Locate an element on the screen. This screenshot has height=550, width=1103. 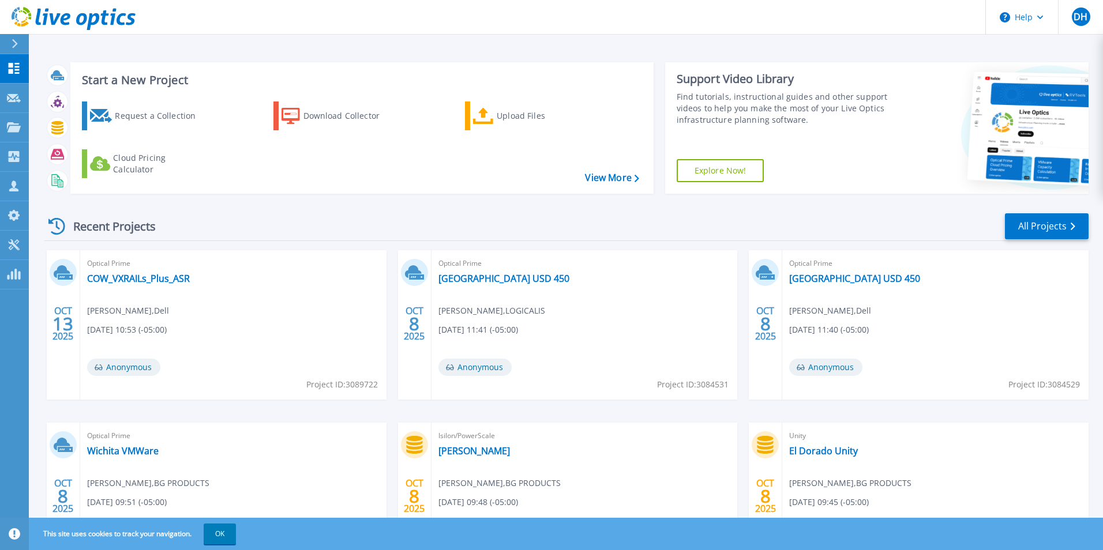
a: View More is located at coordinates (611, 178).